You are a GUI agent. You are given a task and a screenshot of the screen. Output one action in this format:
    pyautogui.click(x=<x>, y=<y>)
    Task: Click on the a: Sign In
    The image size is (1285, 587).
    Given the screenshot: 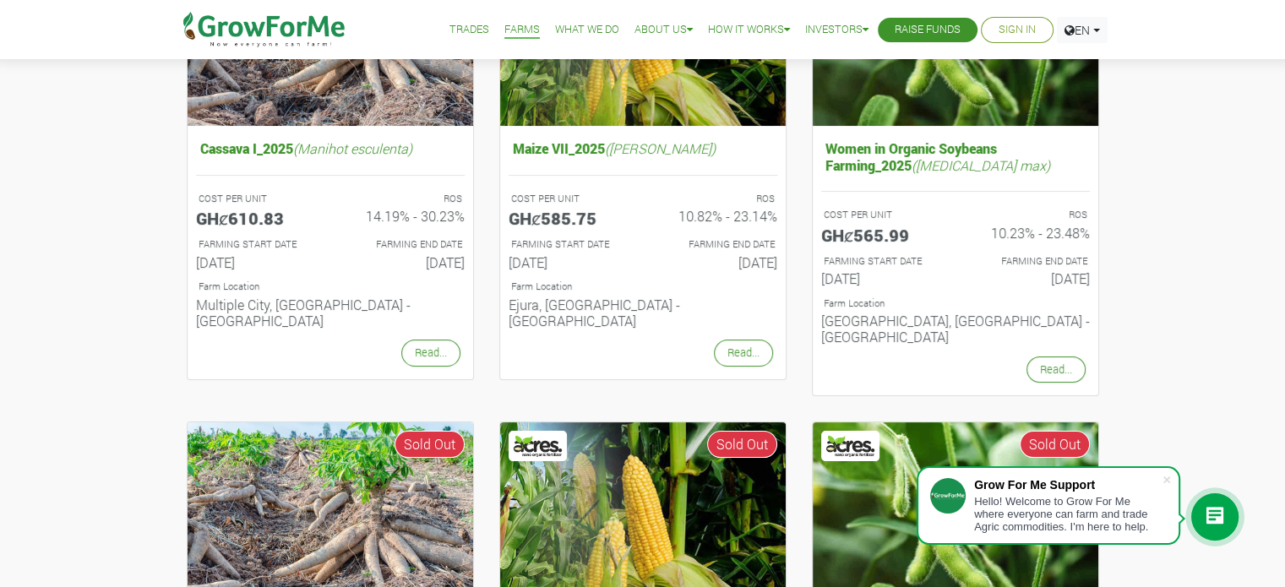 What is the action you would take?
    pyautogui.click(x=1017, y=30)
    